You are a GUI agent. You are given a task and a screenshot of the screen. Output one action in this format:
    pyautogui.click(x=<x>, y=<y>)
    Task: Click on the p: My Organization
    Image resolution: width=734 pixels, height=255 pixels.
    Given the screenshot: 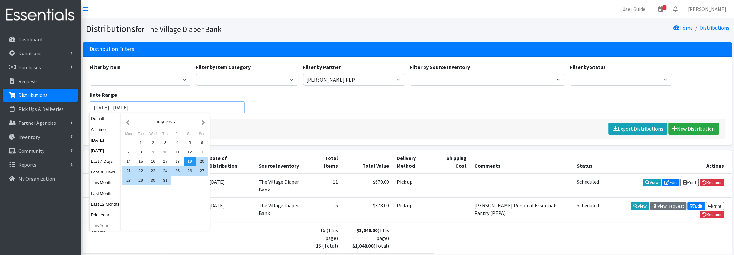 What is the action you would take?
    pyautogui.click(x=37, y=178)
    